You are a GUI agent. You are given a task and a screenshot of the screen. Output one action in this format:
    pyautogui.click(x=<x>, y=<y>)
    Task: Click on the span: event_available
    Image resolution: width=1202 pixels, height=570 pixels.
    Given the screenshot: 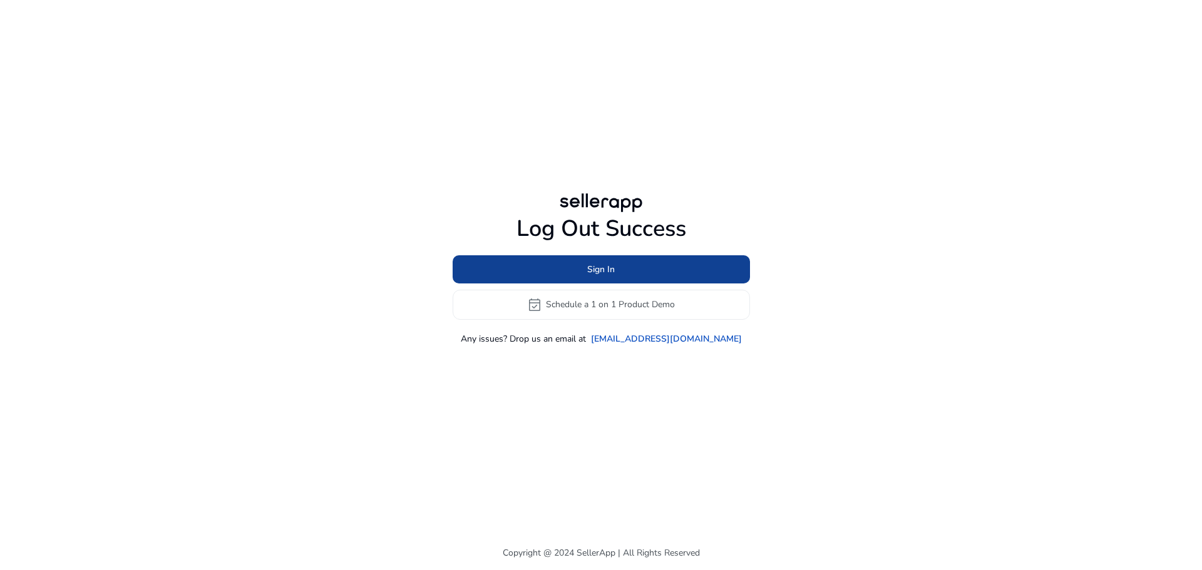 What is the action you would take?
    pyautogui.click(x=535, y=305)
    